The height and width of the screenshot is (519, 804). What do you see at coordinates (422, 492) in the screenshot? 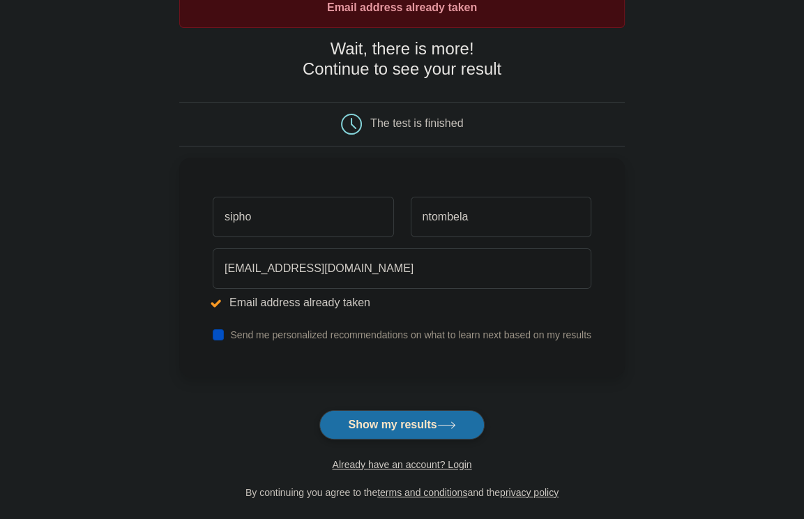
I see `a: terms and conditions` at bounding box center [422, 492].